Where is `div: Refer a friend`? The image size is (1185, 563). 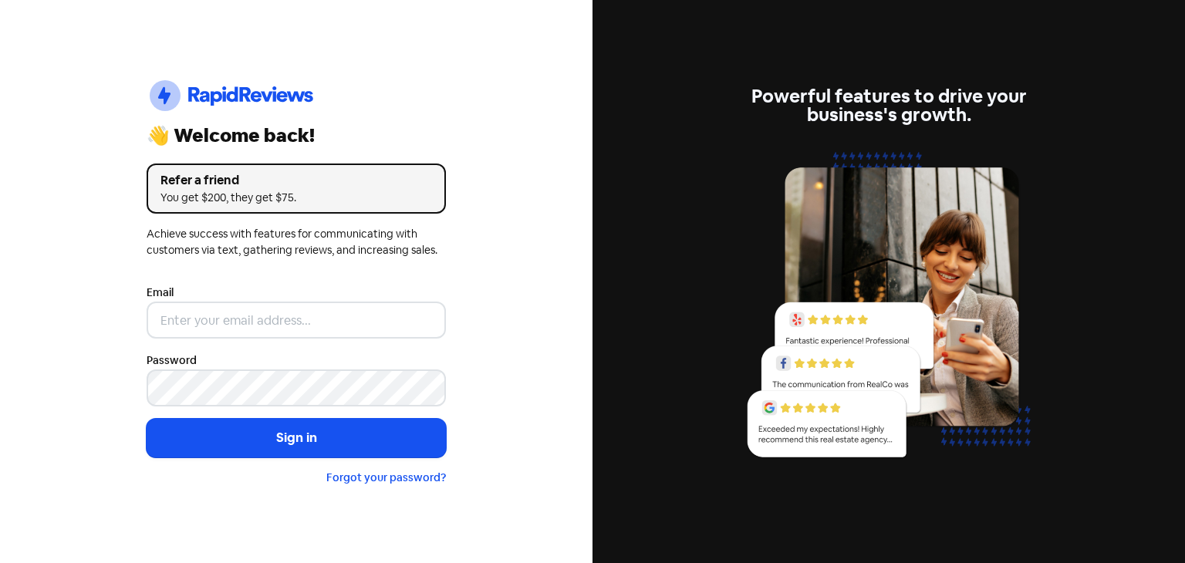
div: Refer a friend is located at coordinates (296, 180).